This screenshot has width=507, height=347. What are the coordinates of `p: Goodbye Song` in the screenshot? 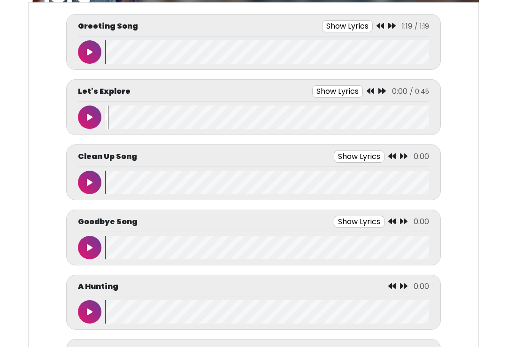 It's located at (108, 222).